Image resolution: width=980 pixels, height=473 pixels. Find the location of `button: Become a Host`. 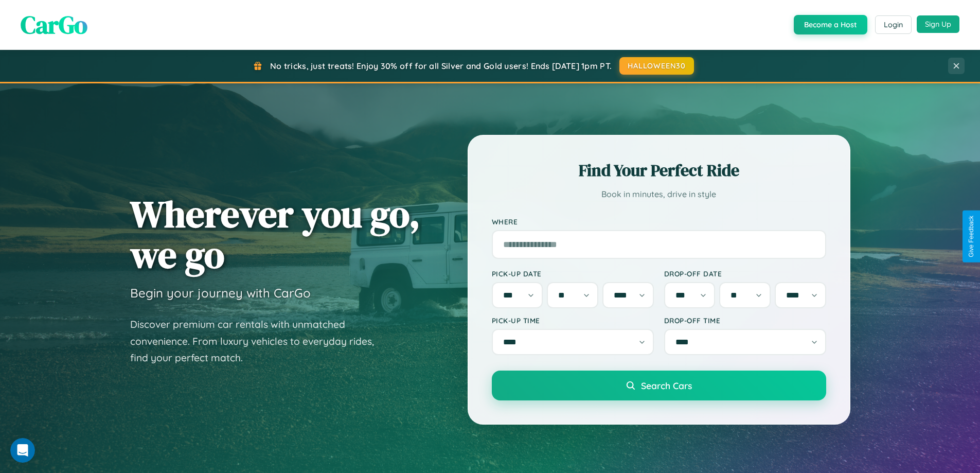

button: Become a Host is located at coordinates (830, 25).